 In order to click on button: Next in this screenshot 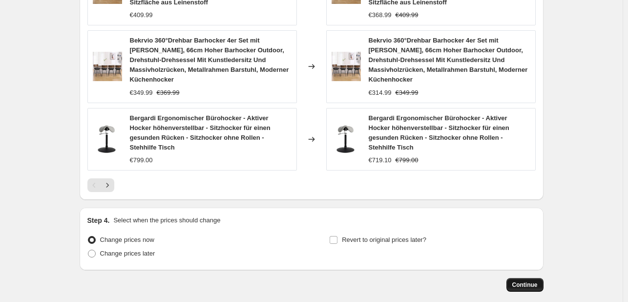, I will do `click(107, 185)`.